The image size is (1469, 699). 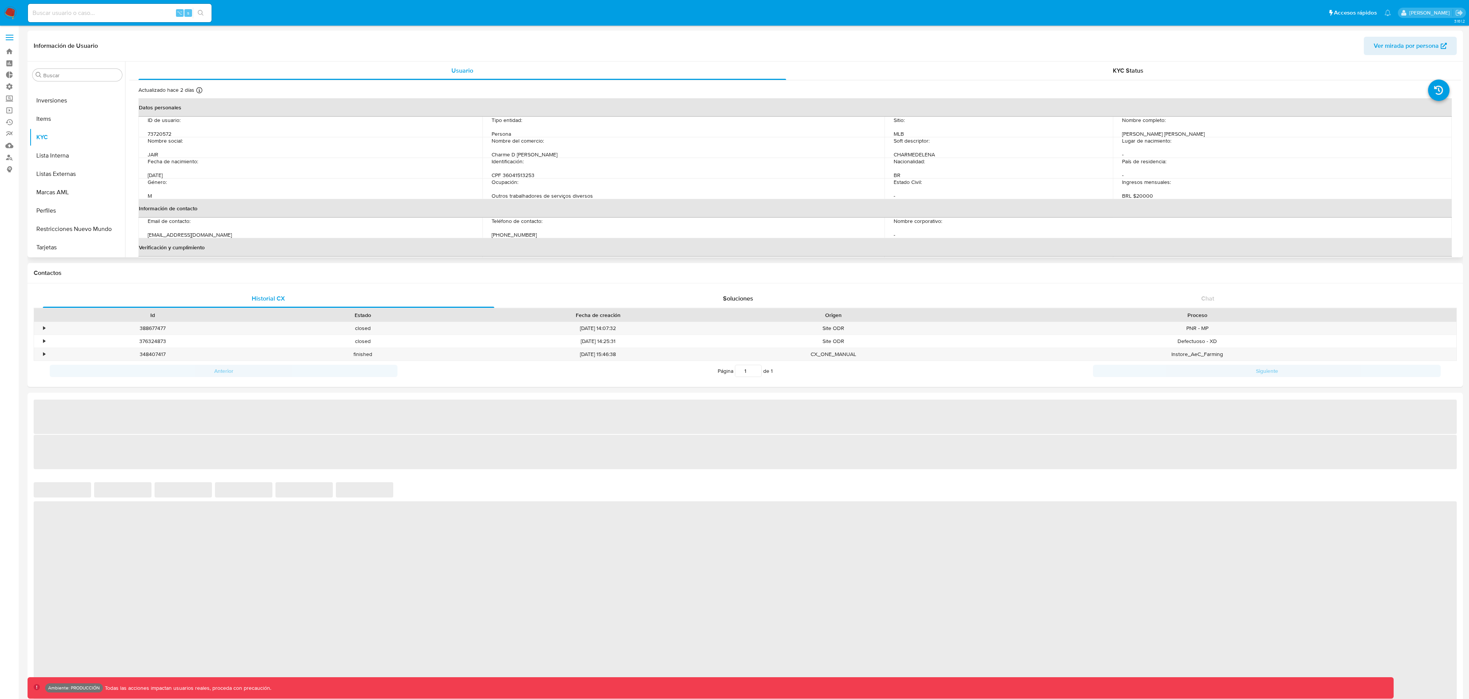 I want to click on p: BRL $20000, so click(x=1201, y=181).